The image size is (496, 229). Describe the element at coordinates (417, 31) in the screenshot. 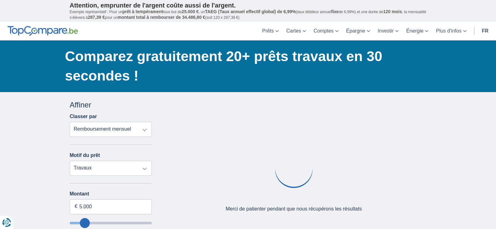

I see `a: Énergie` at that location.